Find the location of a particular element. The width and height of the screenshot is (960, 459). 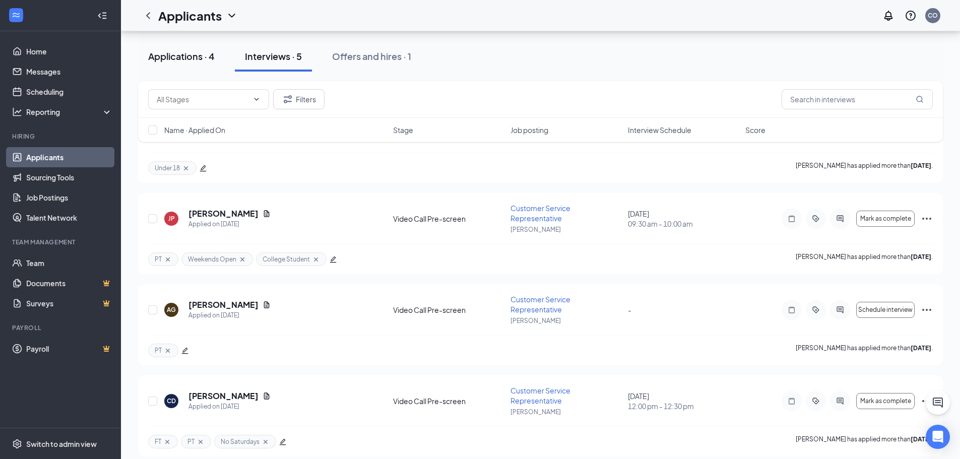

a: Sourcing Tools is located at coordinates (69, 177).